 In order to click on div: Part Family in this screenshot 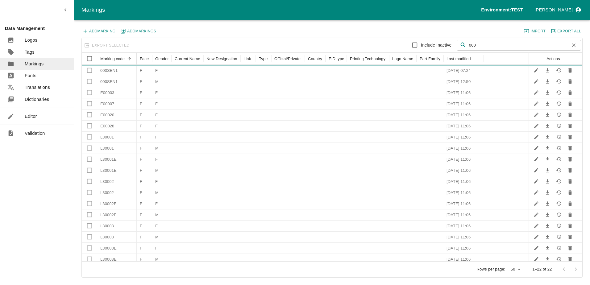, I will do `click(430, 59)`.